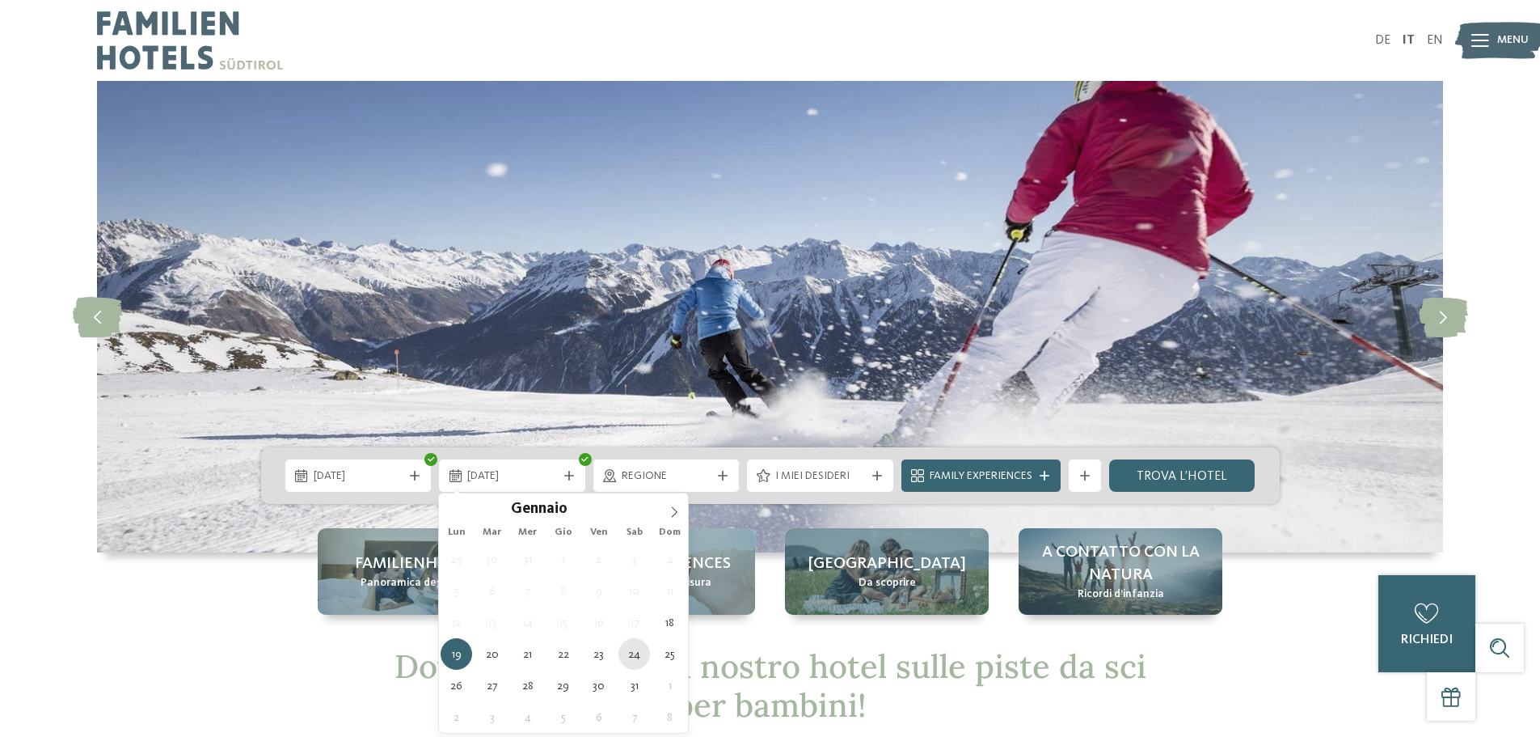 The height and width of the screenshot is (737, 1540). I want to click on span: Gennaio 10, 2026, so click(634, 590).